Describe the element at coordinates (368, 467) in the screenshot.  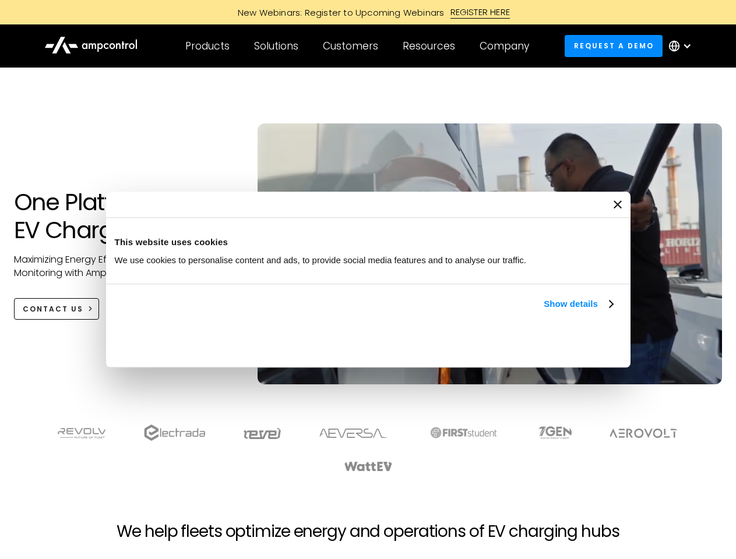
I see `img: WattEV logo` at that location.